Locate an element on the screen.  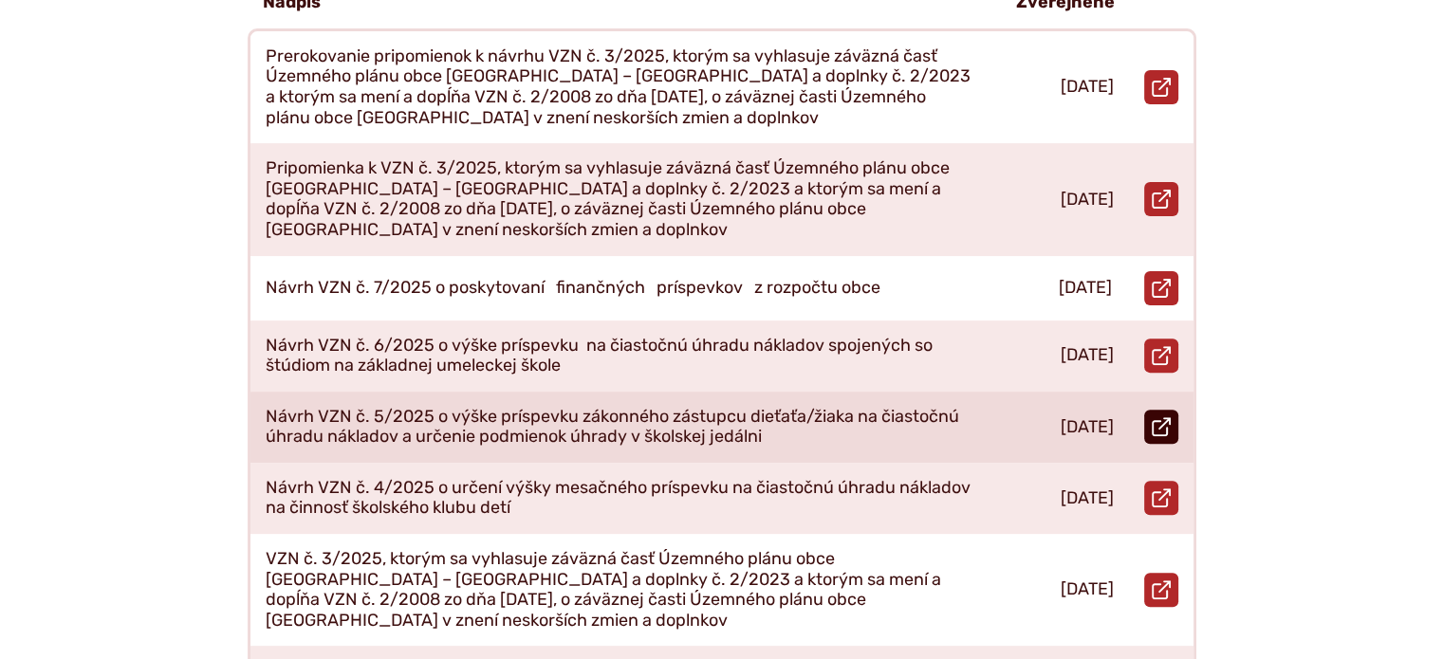
p: Návrh VZN č. 5/2025 o výške príspevku zákonného zástupcu dieťaťa/žiaka na čiastočnú úhradu náklad... is located at coordinates (618, 427).